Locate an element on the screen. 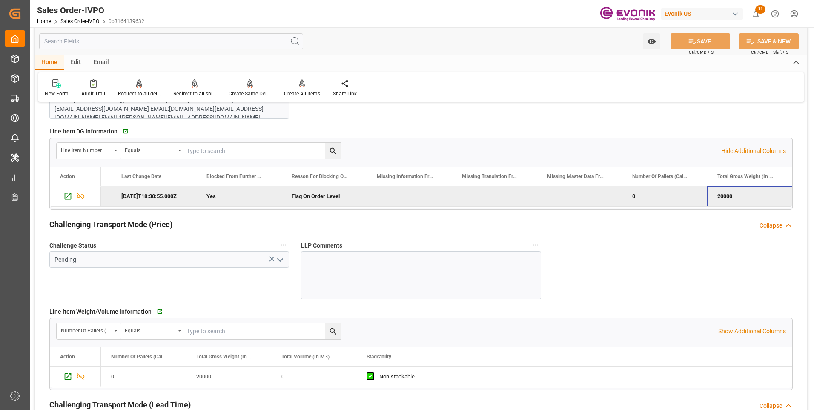  div: Share Link is located at coordinates (345, 94).